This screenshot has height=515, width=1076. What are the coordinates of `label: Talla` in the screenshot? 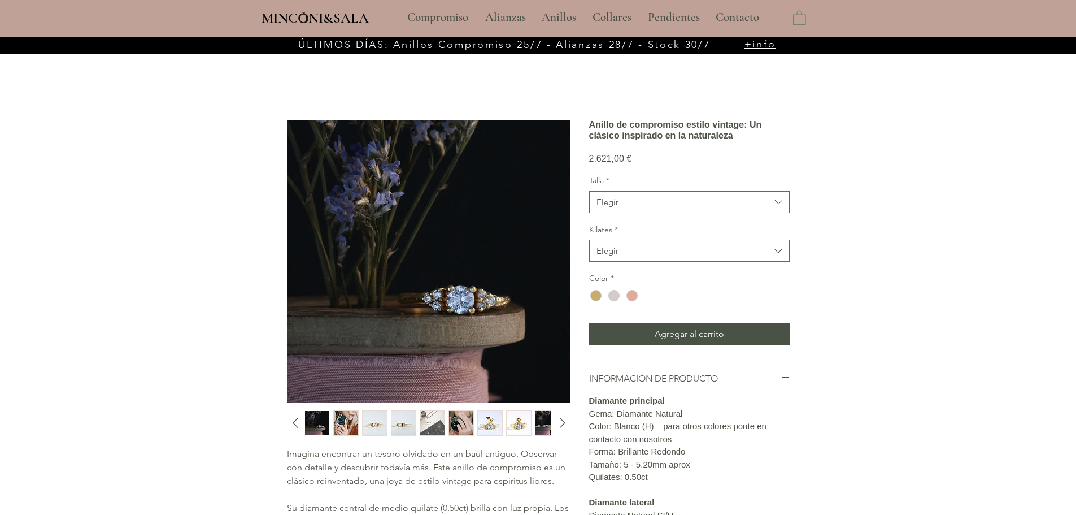 It's located at (689, 181).